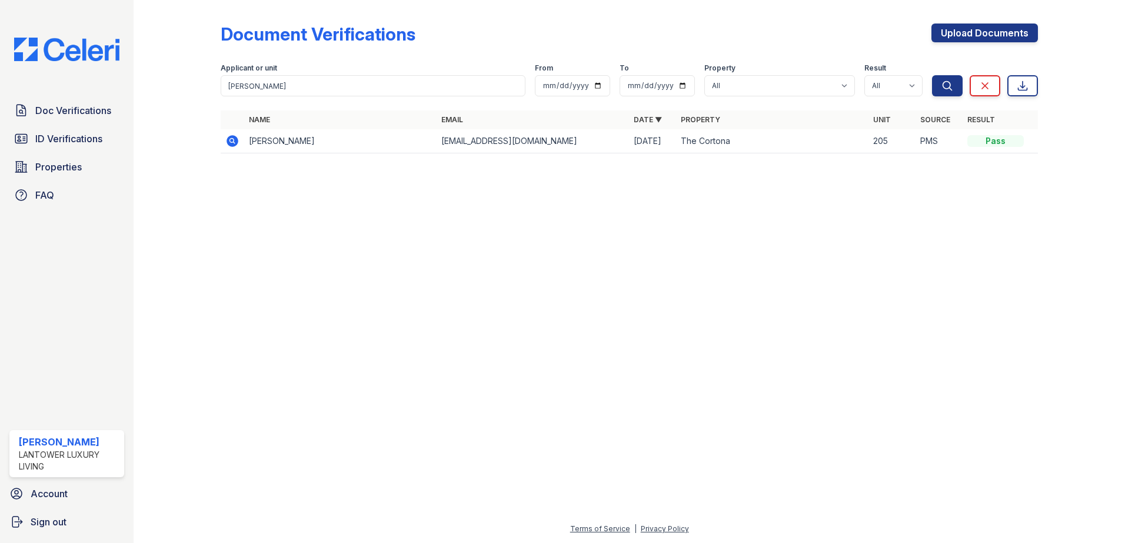  What do you see at coordinates (66, 167) in the screenshot?
I see `a: Properties` at bounding box center [66, 167].